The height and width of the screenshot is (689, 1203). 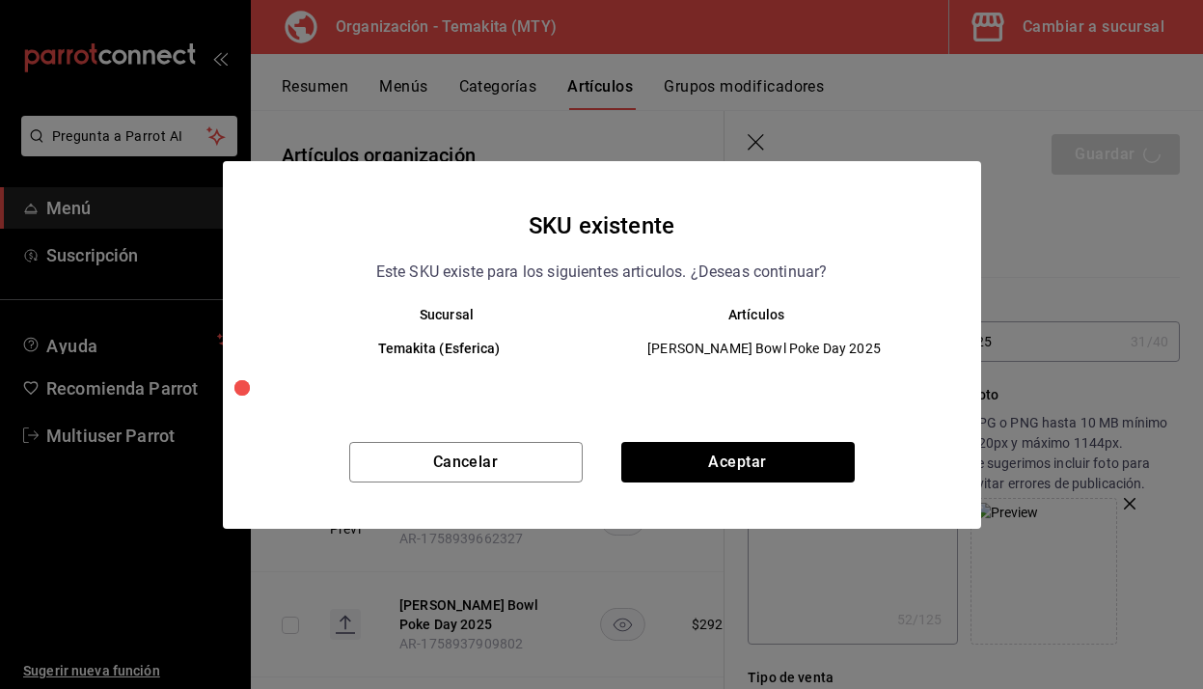 I want to click on th: Artículos, so click(x=772, y=314).